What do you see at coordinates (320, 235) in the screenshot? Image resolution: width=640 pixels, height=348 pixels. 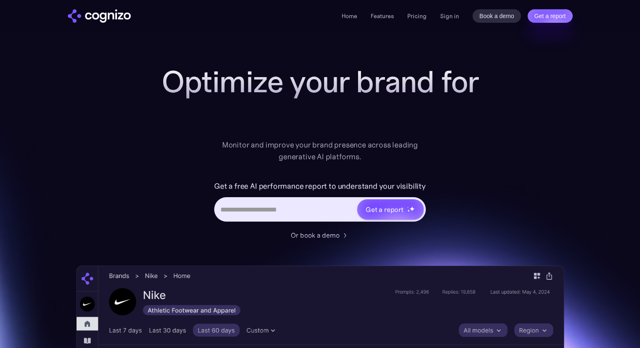 I see `a: Or book a demo` at bounding box center [320, 235].